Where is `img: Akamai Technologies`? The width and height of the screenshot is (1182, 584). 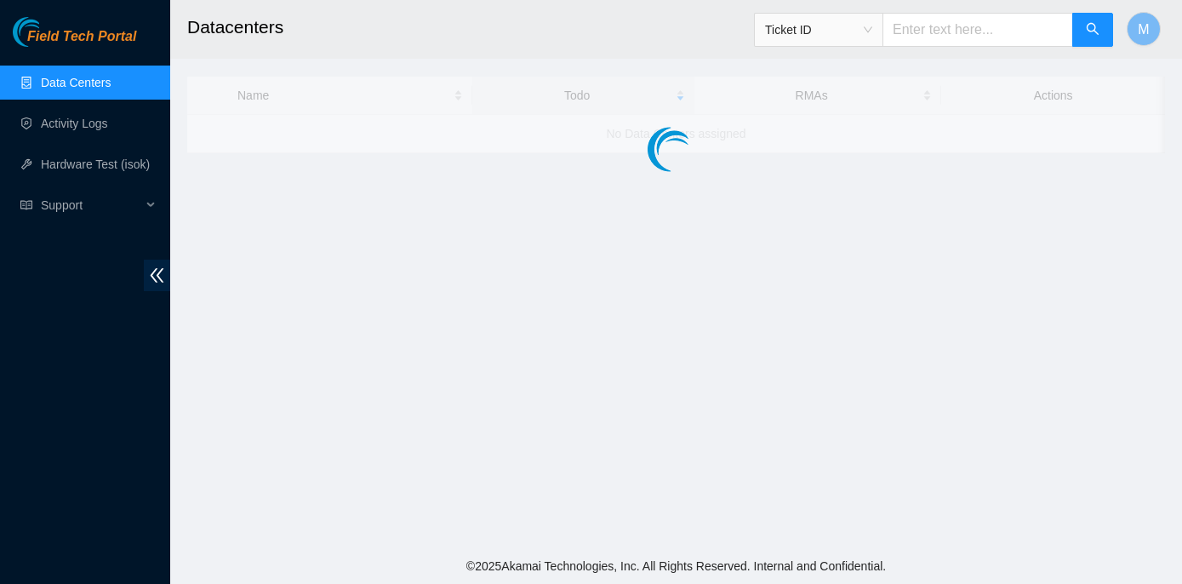
img: Akamai Technologies is located at coordinates (49, 31).